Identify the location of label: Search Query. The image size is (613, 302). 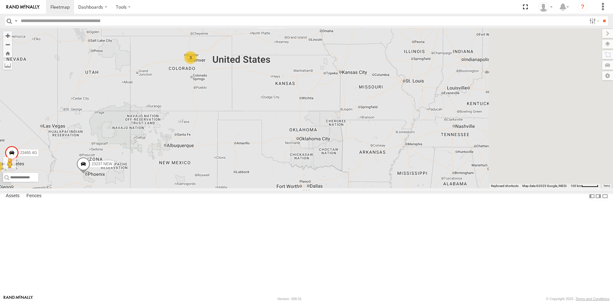
(16, 21).